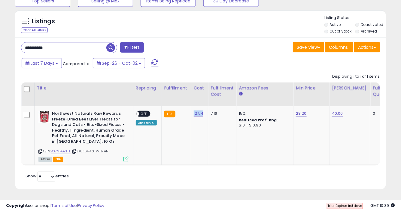 This screenshot has width=401, height=212. I want to click on button: Columns, so click(339, 47).